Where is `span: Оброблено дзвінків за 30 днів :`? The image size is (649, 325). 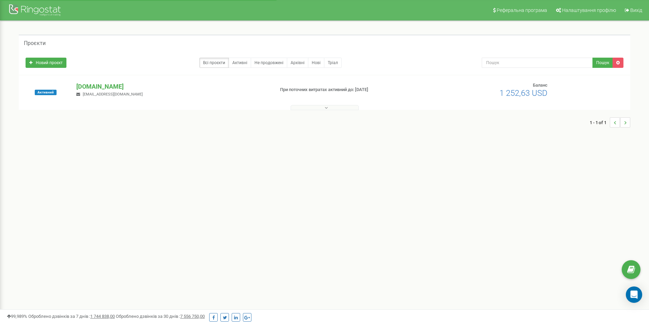 span: Оброблено дзвінків за 30 днів : is located at coordinates (160, 316).